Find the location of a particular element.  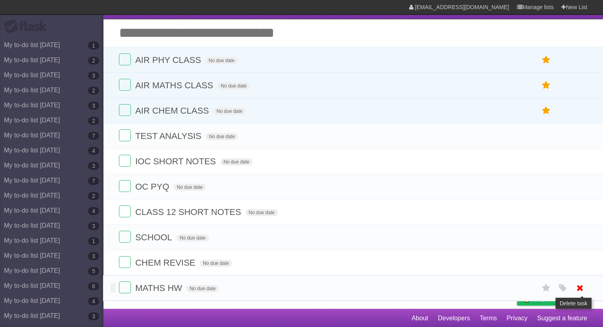

span: Buy me a coffee is located at coordinates (558, 299).